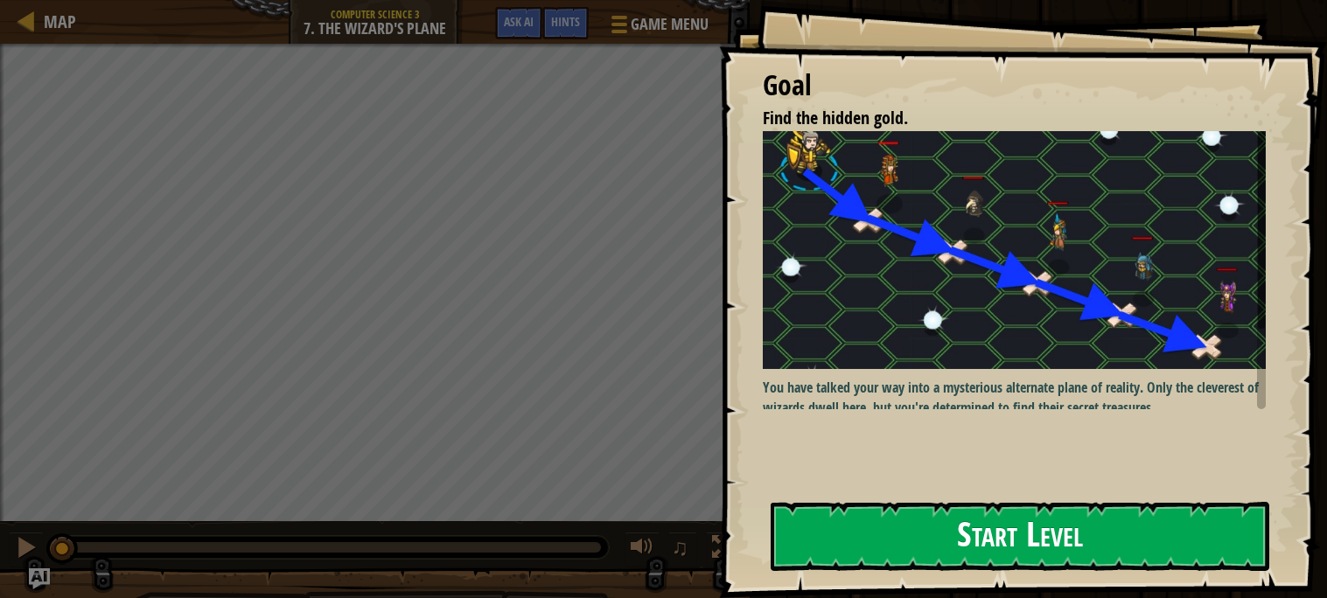  What do you see at coordinates (519, 21) in the screenshot?
I see `span: Ask AI` at bounding box center [519, 21].